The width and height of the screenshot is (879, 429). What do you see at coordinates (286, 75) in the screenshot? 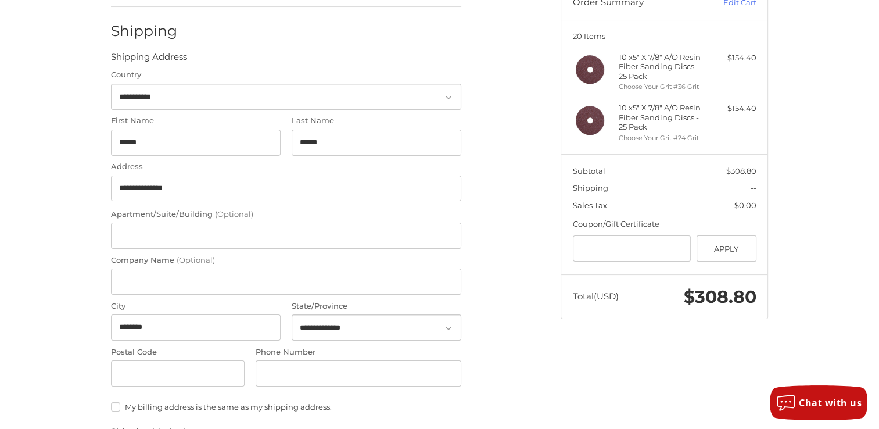
I see `label: Country` at bounding box center [286, 75].